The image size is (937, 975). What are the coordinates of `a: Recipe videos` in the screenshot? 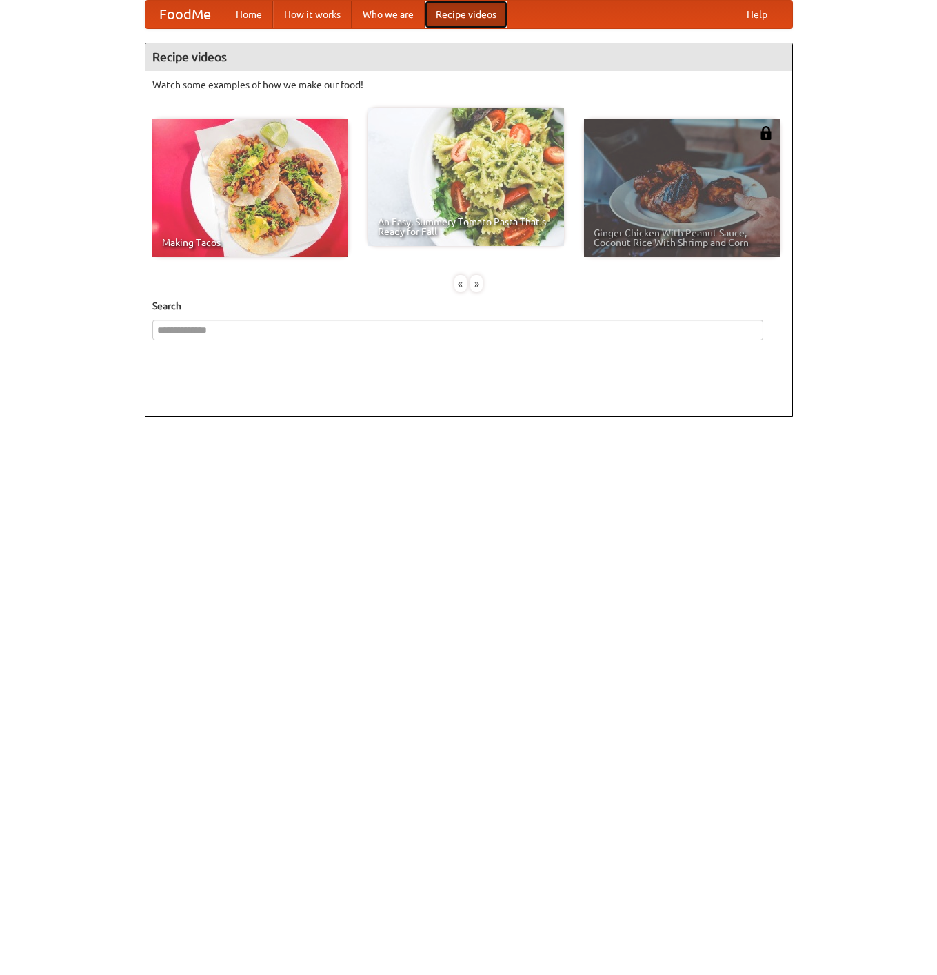 It's located at (466, 14).